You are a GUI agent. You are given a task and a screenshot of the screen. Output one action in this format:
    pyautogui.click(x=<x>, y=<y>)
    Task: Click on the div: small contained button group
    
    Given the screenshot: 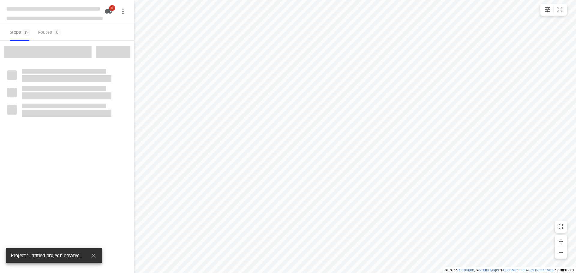 What is the action you would take?
    pyautogui.click(x=554, y=10)
    